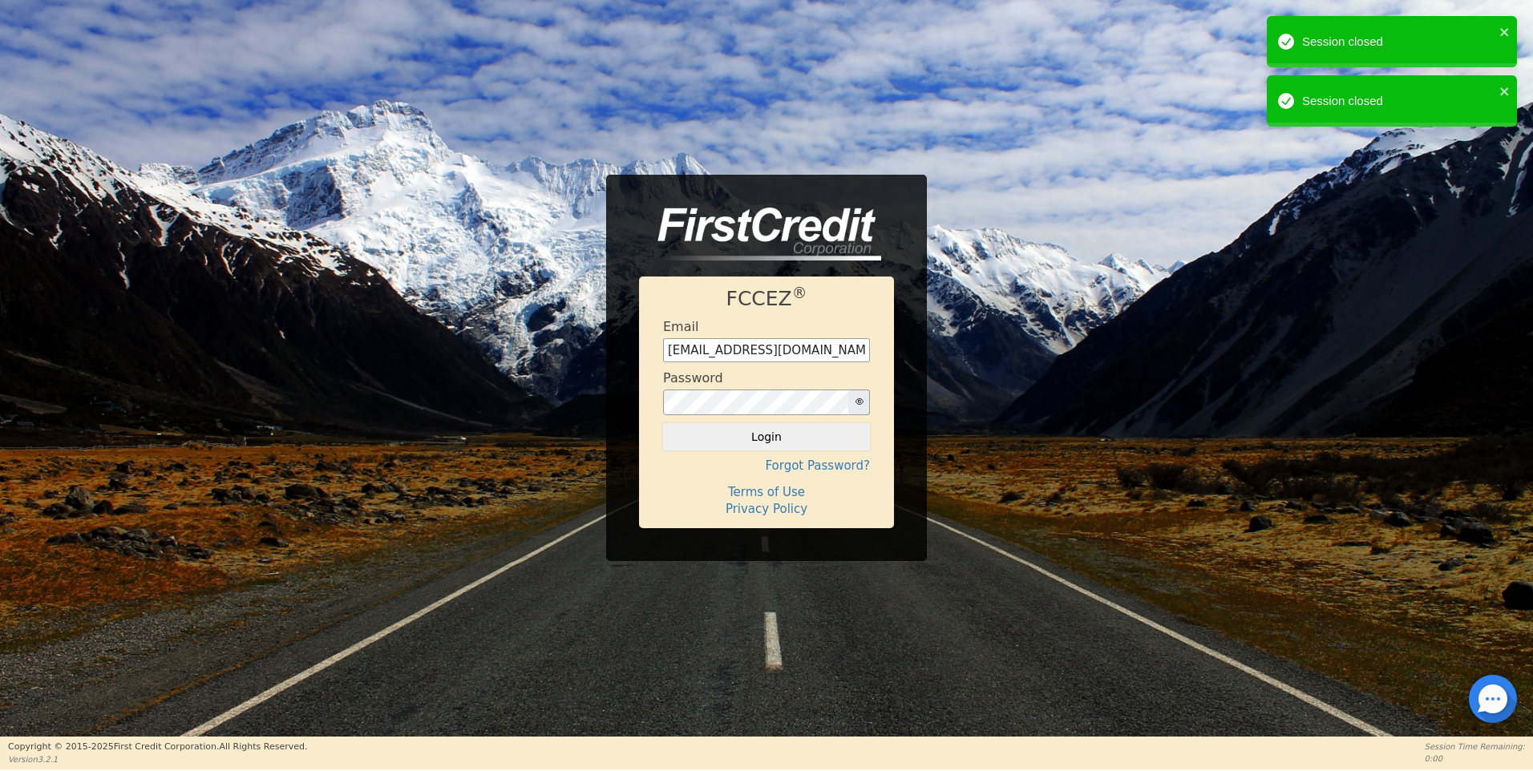 The image size is (1533, 771). Describe the element at coordinates (693, 378) in the screenshot. I see `h4: Password` at that location.